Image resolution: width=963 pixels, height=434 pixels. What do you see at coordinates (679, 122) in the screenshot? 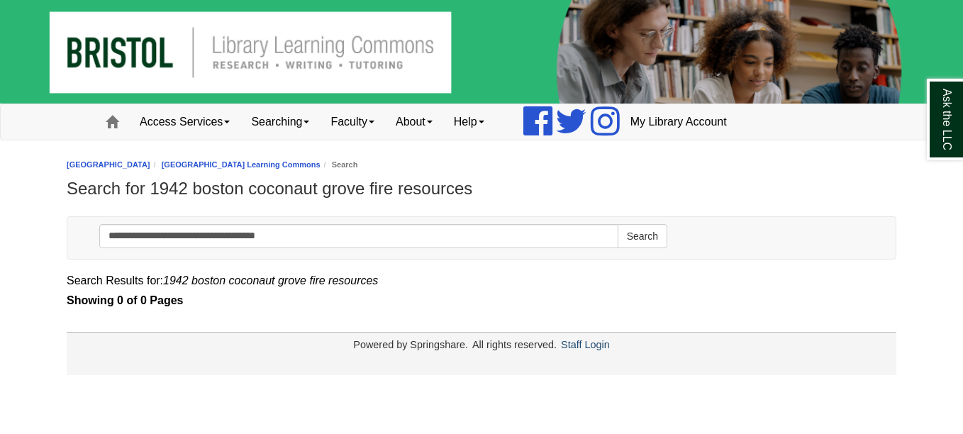
I see `a: My Library Account` at bounding box center [679, 122].